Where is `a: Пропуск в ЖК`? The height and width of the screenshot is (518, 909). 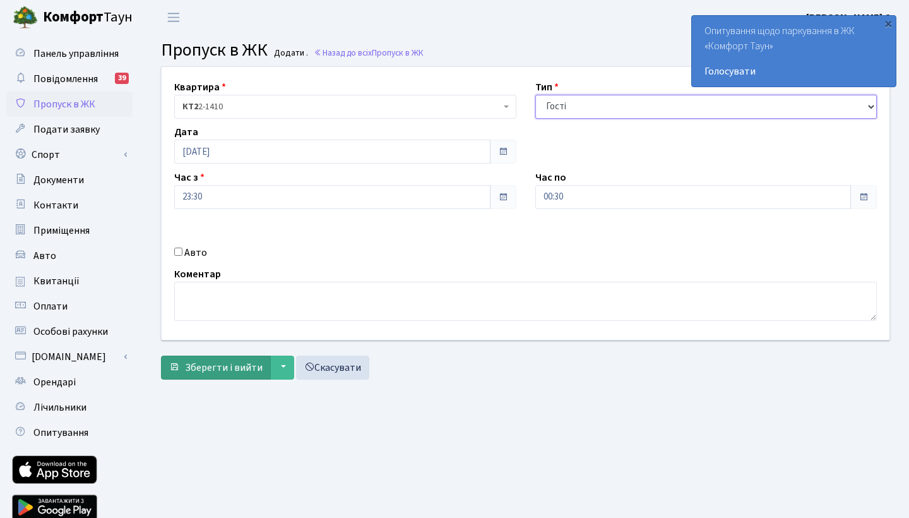 a: Пропуск в ЖК is located at coordinates (69, 104).